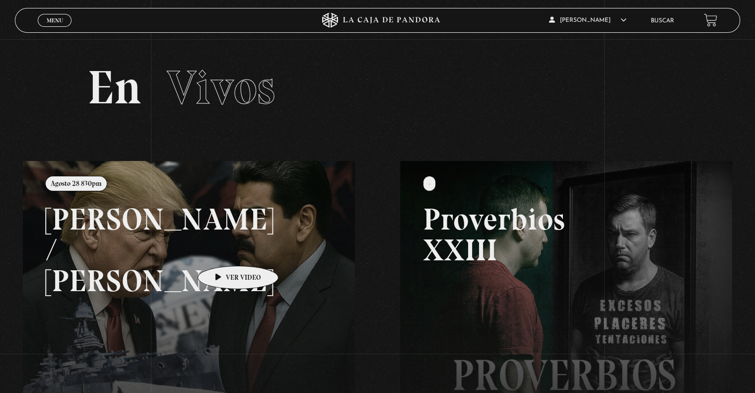 The height and width of the screenshot is (393, 755). I want to click on h2: En, so click(377, 87).